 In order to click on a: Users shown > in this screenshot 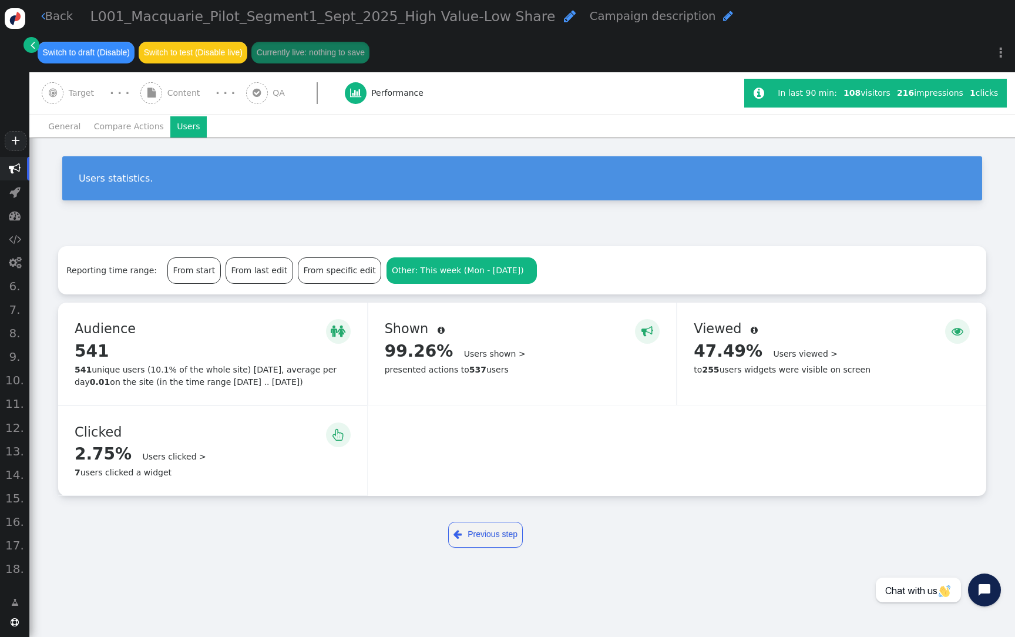, I will do `click(494, 353)`.